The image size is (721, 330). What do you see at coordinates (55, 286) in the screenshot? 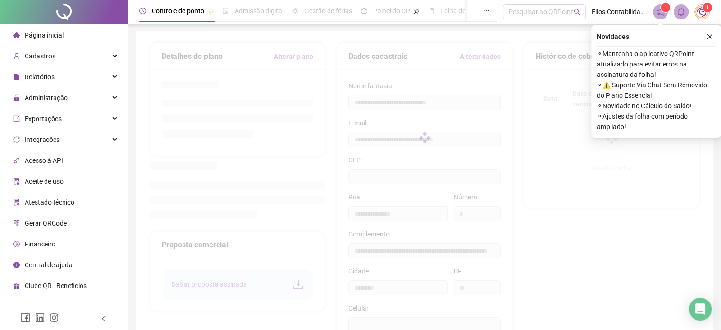
I see `span: Clube QR - Beneficios` at bounding box center [55, 286].